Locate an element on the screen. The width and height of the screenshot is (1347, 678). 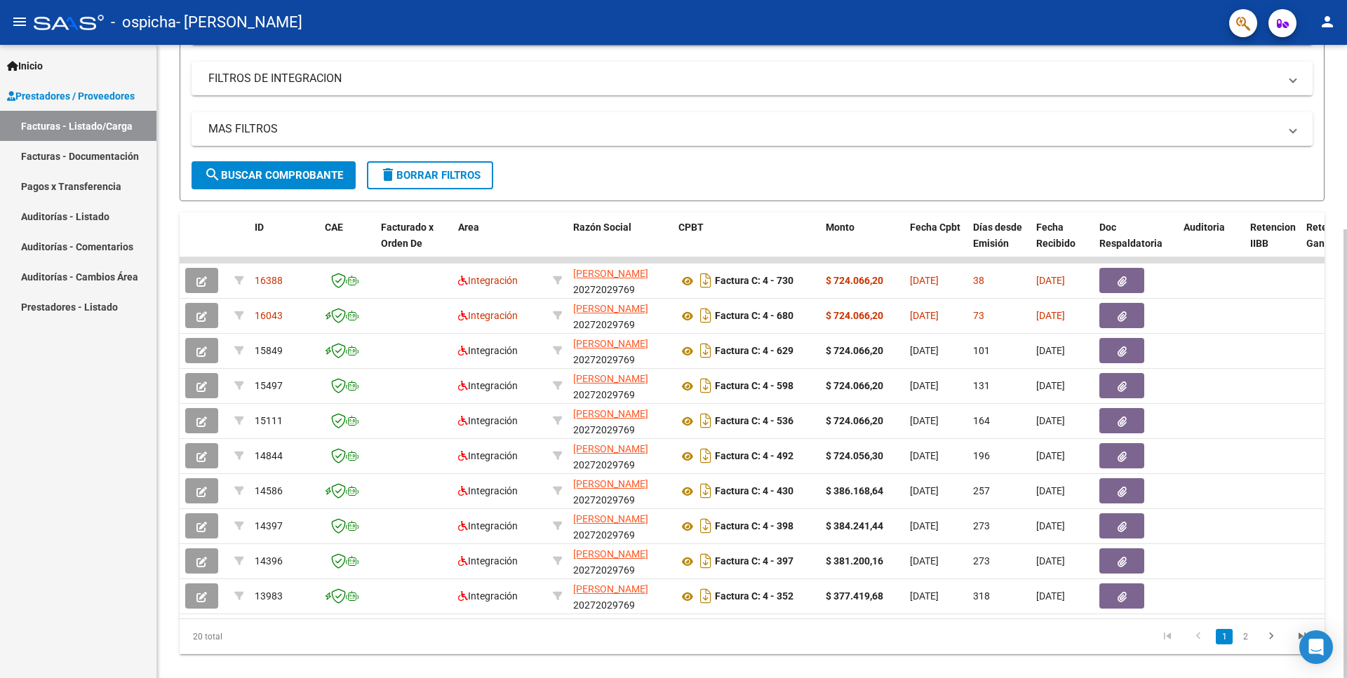
strong: Factura C: 4 - 398 is located at coordinates (754, 527).